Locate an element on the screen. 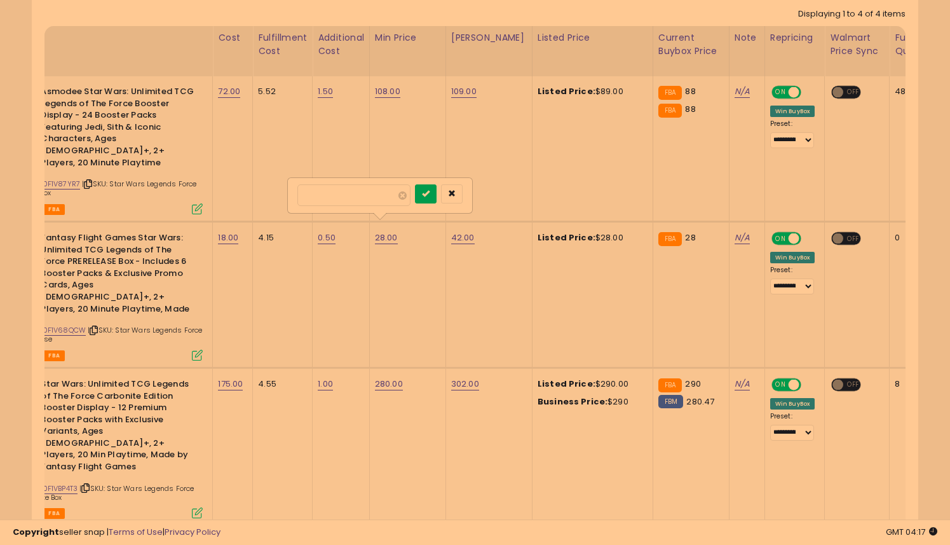  span: 290 is located at coordinates (693, 383).